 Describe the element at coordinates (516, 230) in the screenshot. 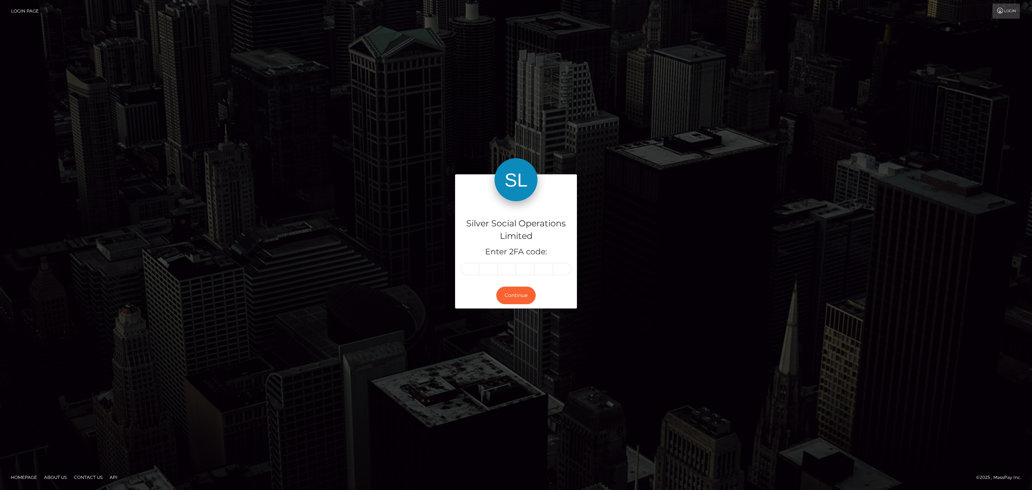

I see `h4: Silver Social Operations Limited` at that location.